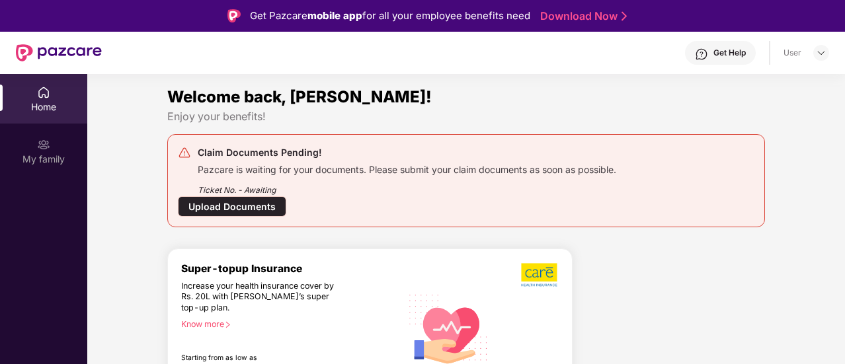  I want to click on img: Stroke, so click(624, 16).